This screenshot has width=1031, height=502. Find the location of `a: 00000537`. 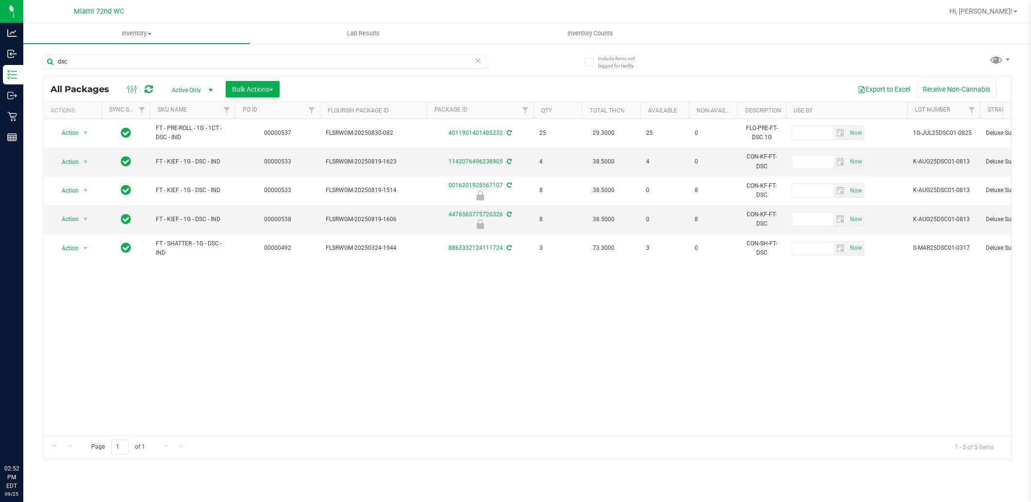

a: 00000537 is located at coordinates (278, 133).